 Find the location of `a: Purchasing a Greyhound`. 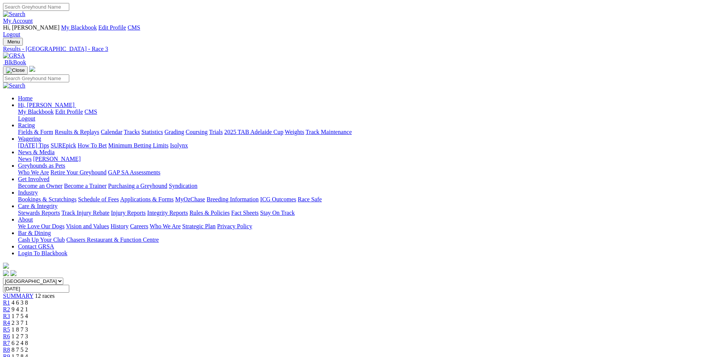

a: Purchasing a Greyhound is located at coordinates (138, 186).